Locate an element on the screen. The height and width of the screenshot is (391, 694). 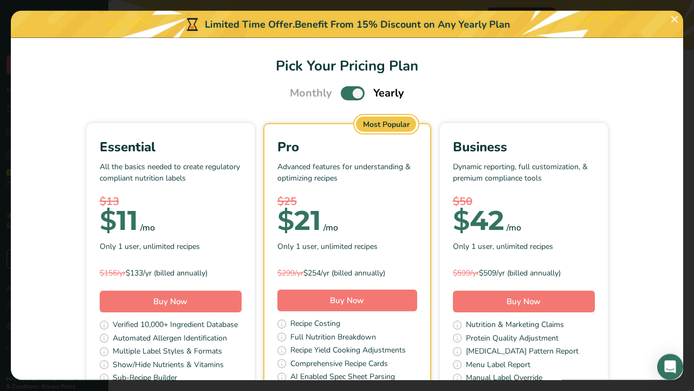
h1: Pick Your Pricing Plan is located at coordinates (347, 66).